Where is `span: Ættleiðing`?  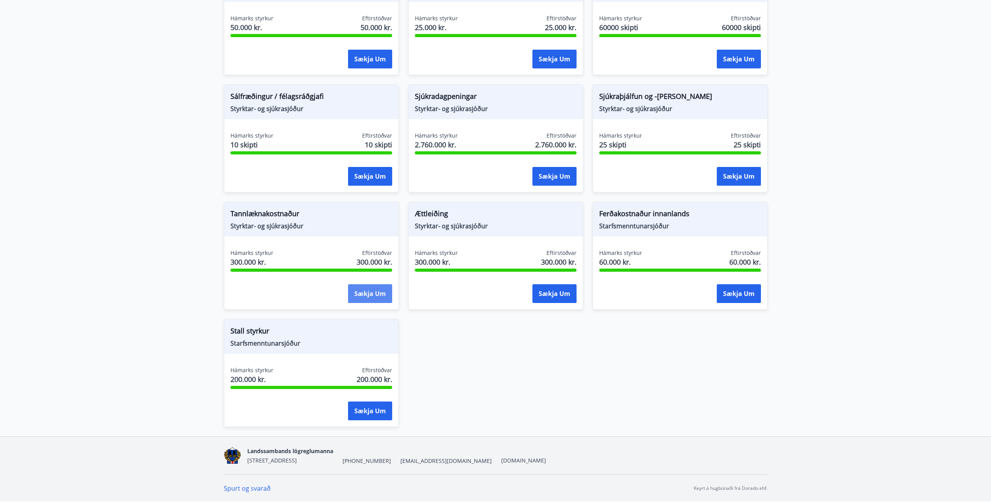 span: Ættleiðing is located at coordinates (496, 215).